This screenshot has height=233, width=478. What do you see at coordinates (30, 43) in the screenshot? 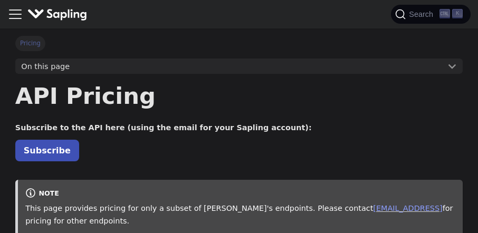
I see `span: Pricing` at bounding box center [30, 43].